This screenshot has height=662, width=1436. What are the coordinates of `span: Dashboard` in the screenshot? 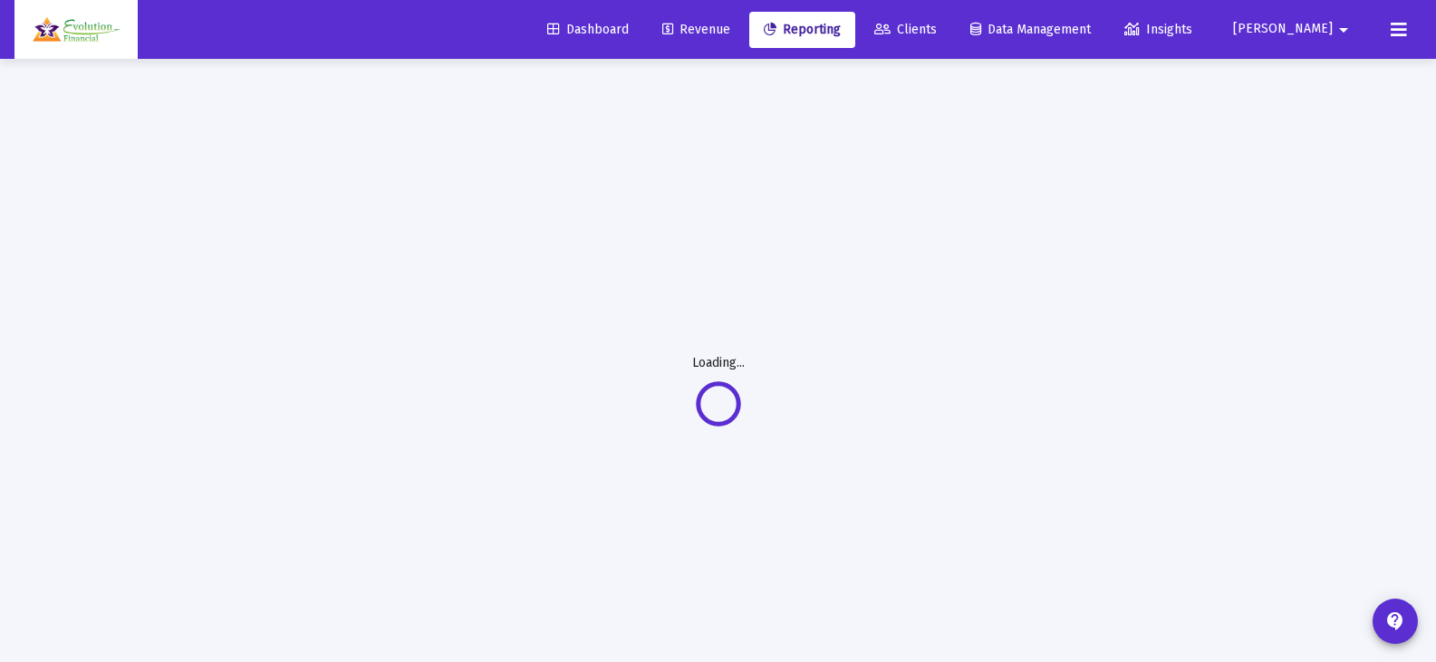 It's located at (588, 29).